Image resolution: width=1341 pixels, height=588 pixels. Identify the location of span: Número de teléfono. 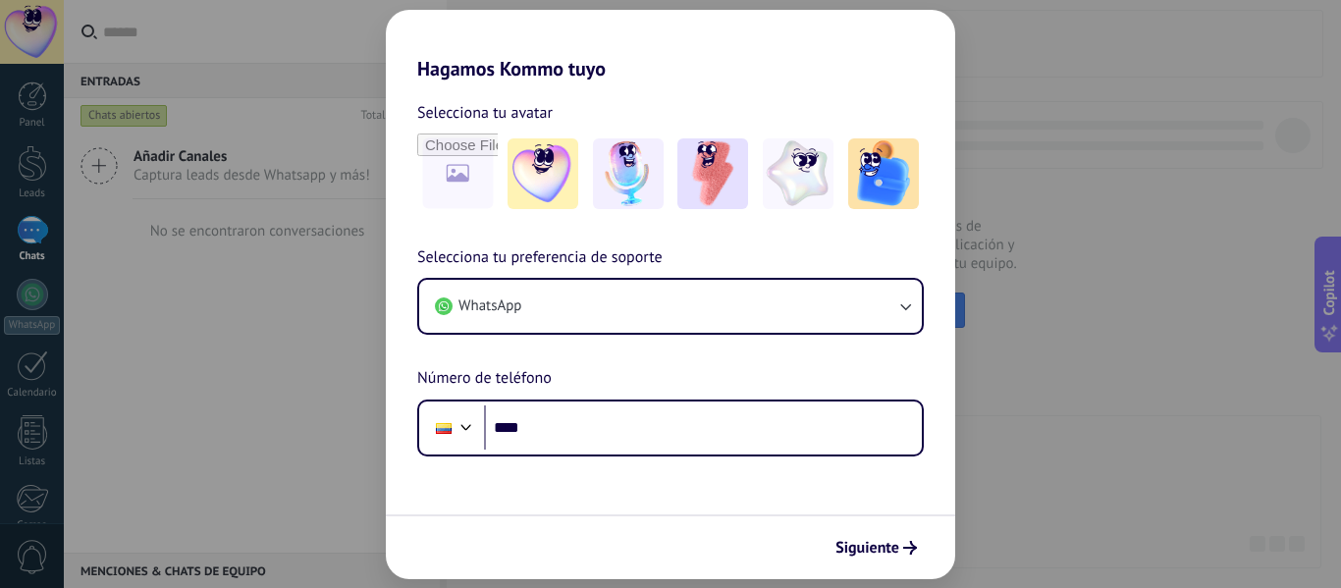
(484, 379).